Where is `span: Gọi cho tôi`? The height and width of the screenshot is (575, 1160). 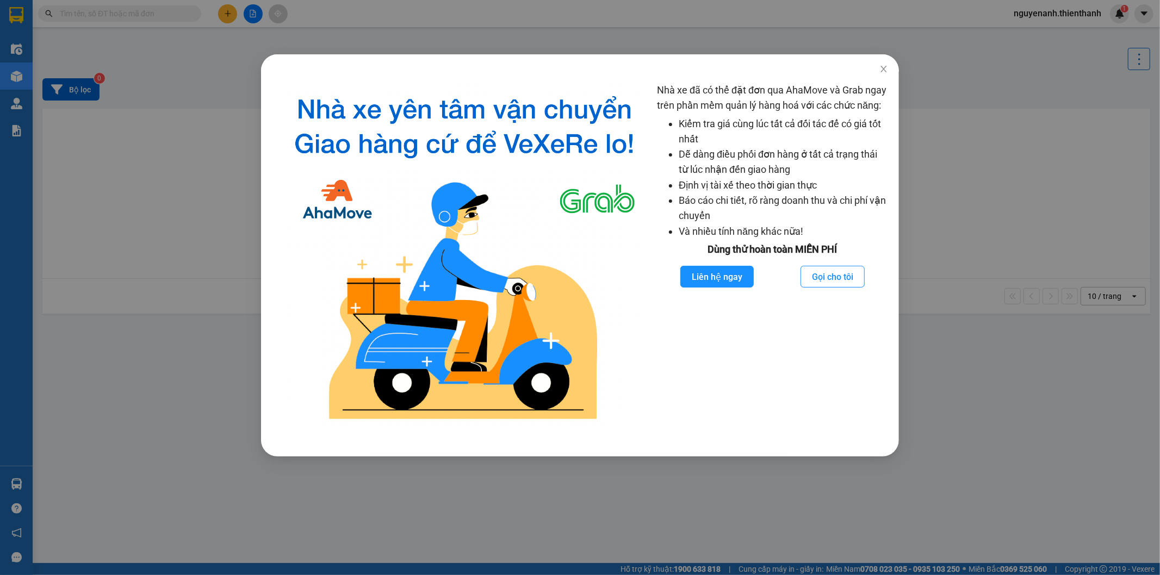
span: Gọi cho tôi is located at coordinates (832, 277).